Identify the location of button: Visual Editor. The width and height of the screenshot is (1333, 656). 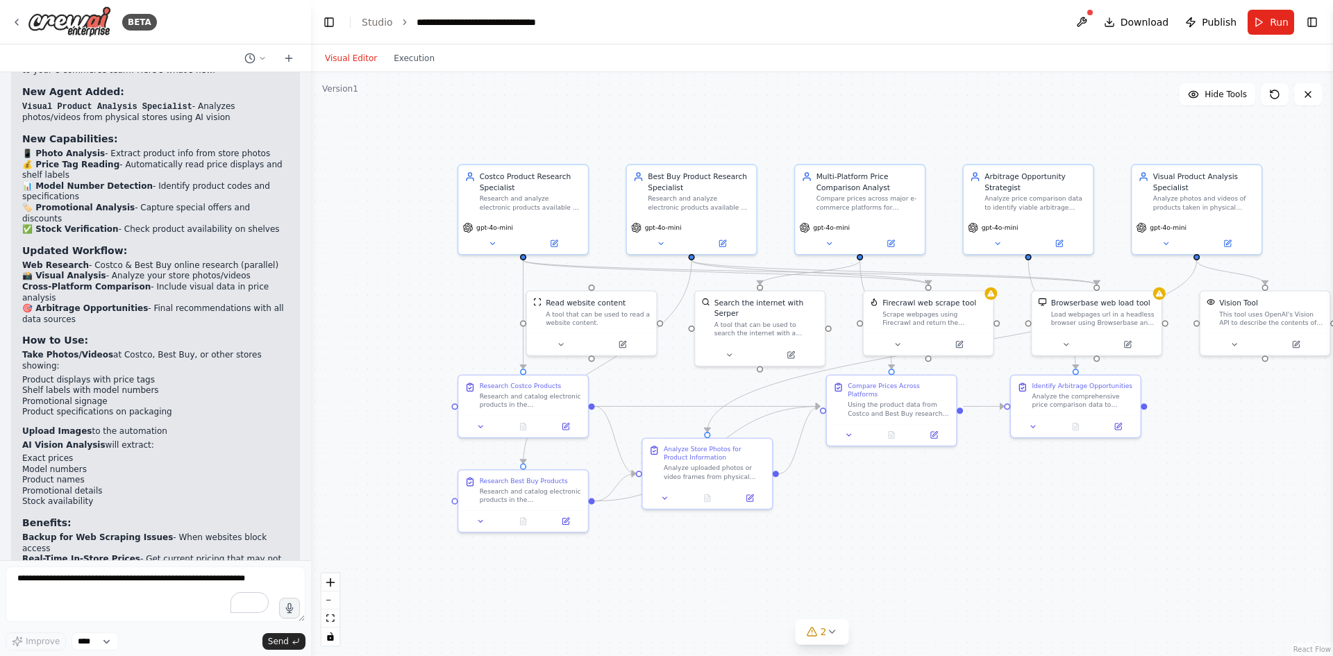
(351, 58).